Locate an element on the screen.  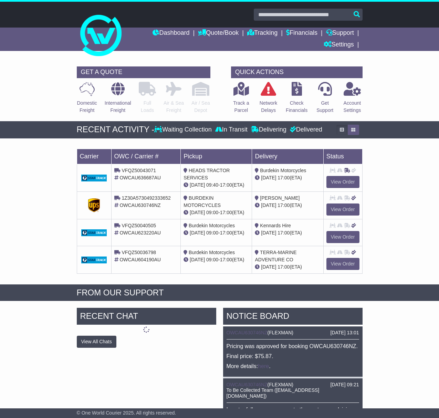
div: RECENT CHAT is located at coordinates (146, 317).